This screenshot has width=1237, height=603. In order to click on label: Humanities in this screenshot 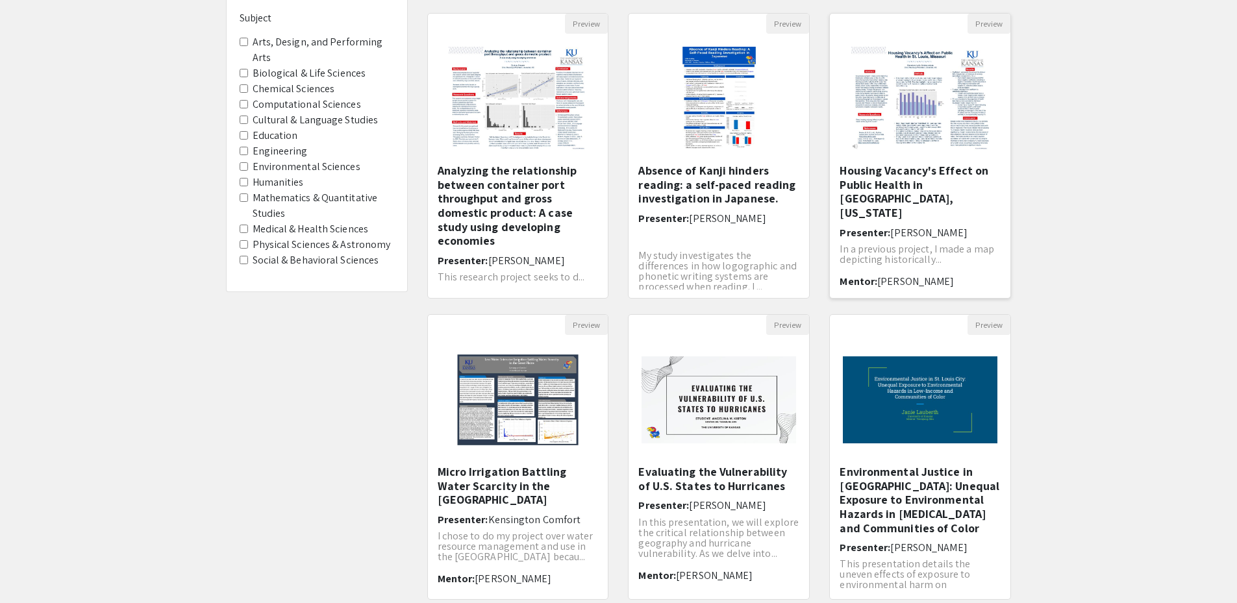, I will do `click(278, 182)`.